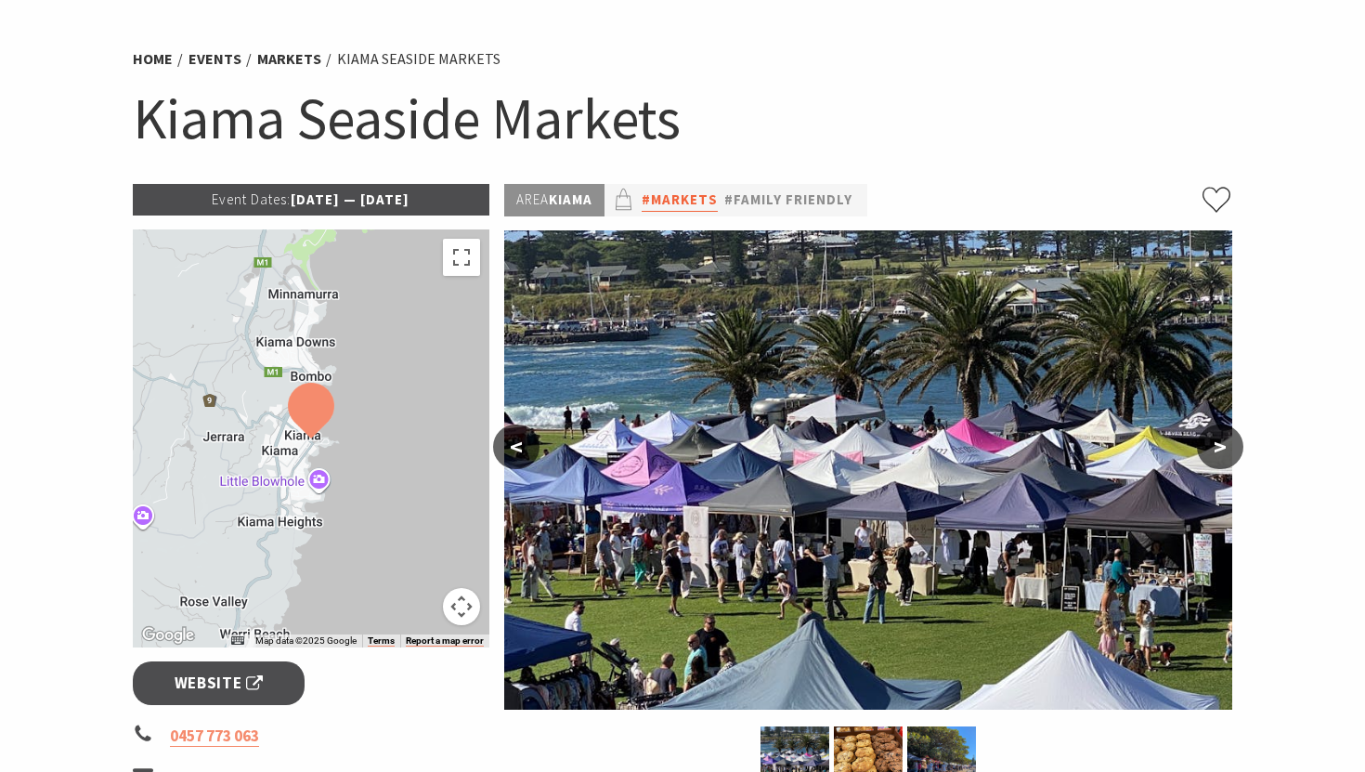 Image resolution: width=1365 pixels, height=772 pixels. I want to click on a: Events, so click(215, 59).